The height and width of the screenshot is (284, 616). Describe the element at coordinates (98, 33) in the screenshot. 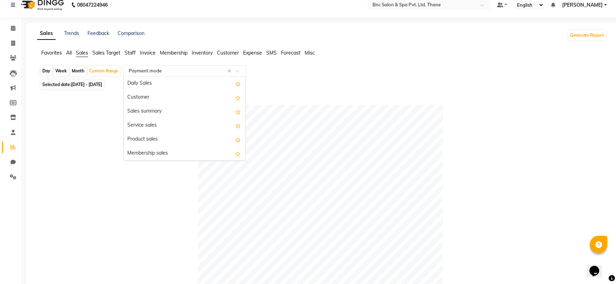

I see `a: Feedback` at that location.